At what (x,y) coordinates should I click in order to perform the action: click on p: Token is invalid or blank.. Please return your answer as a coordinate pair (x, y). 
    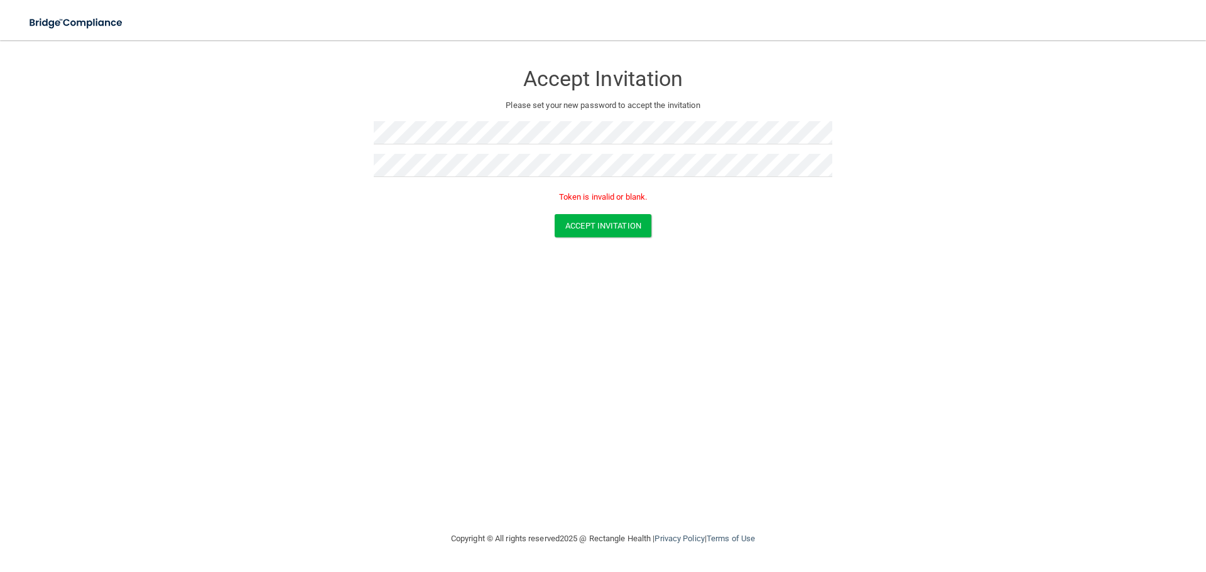
    Looking at the image, I should click on (603, 197).